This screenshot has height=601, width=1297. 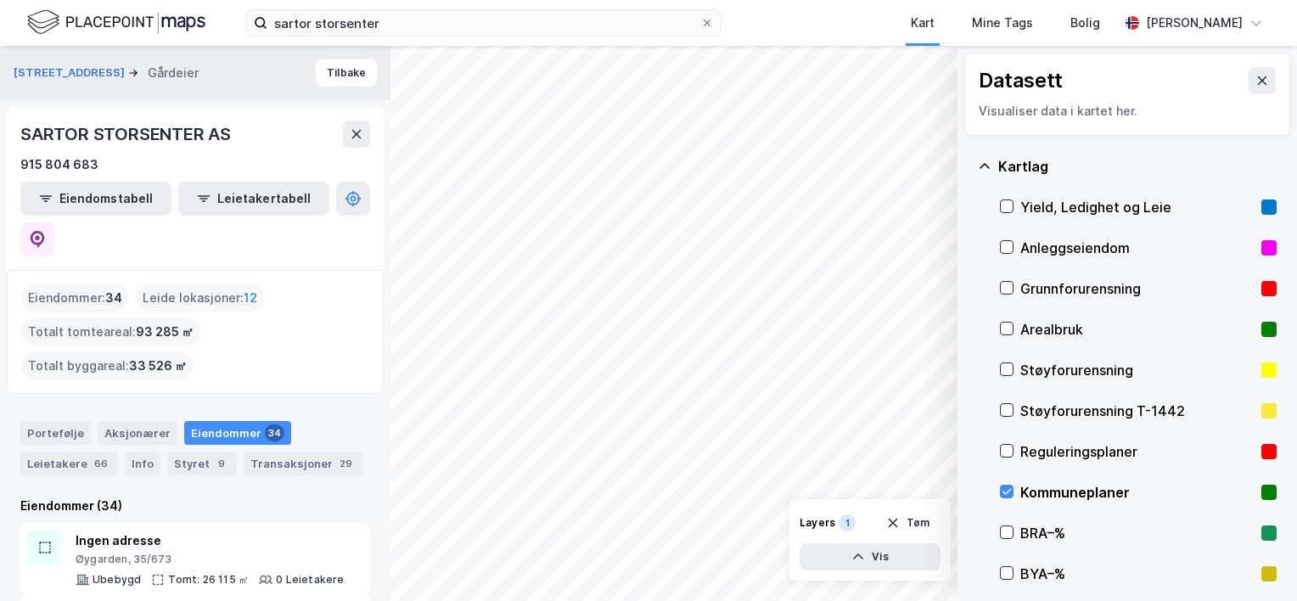 What do you see at coordinates (274, 433) in the screenshot?
I see `div: 34` at bounding box center [274, 433].